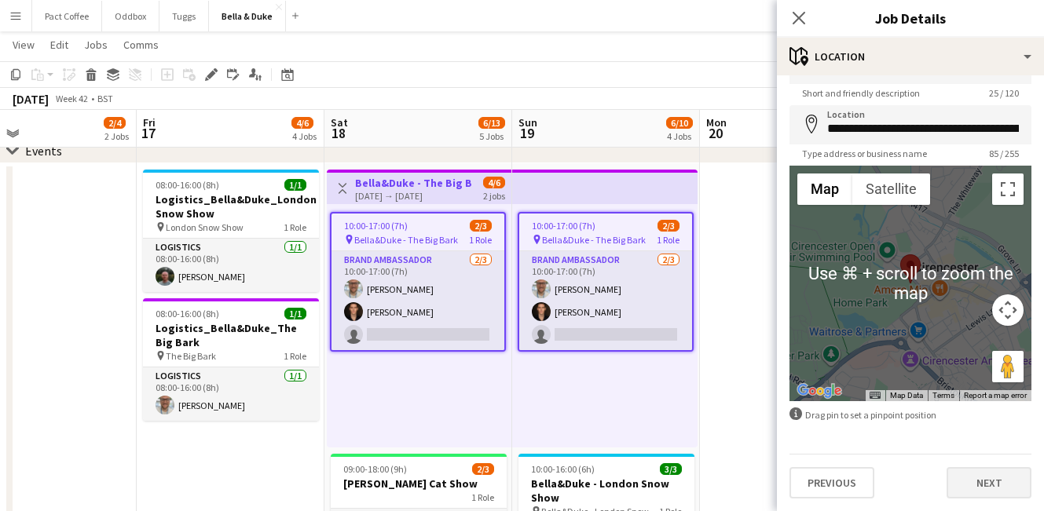 This screenshot has width=1044, height=511. I want to click on span: Short and friendly description, so click(861, 93).